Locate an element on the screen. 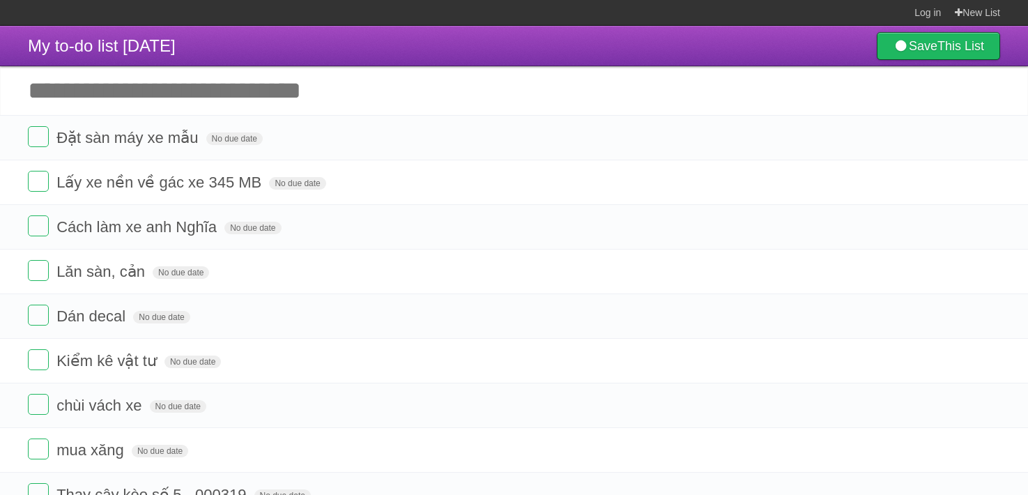 This screenshot has width=1028, height=495. span: mua xăng is located at coordinates (92, 449).